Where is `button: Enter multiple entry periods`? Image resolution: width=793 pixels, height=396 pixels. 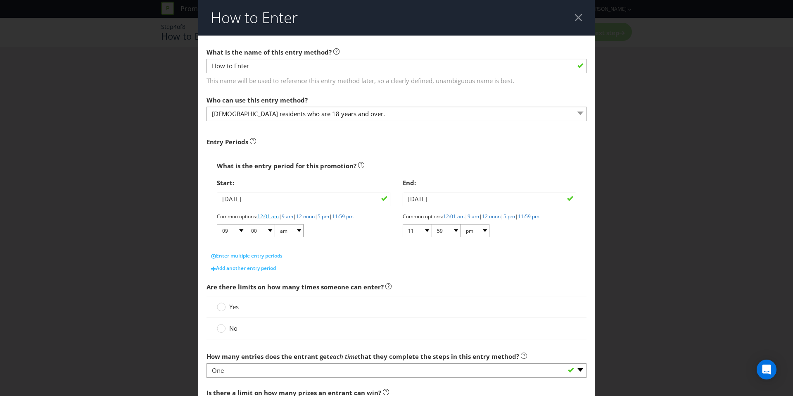
button: Enter multiple entry periods is located at coordinates (247, 256).